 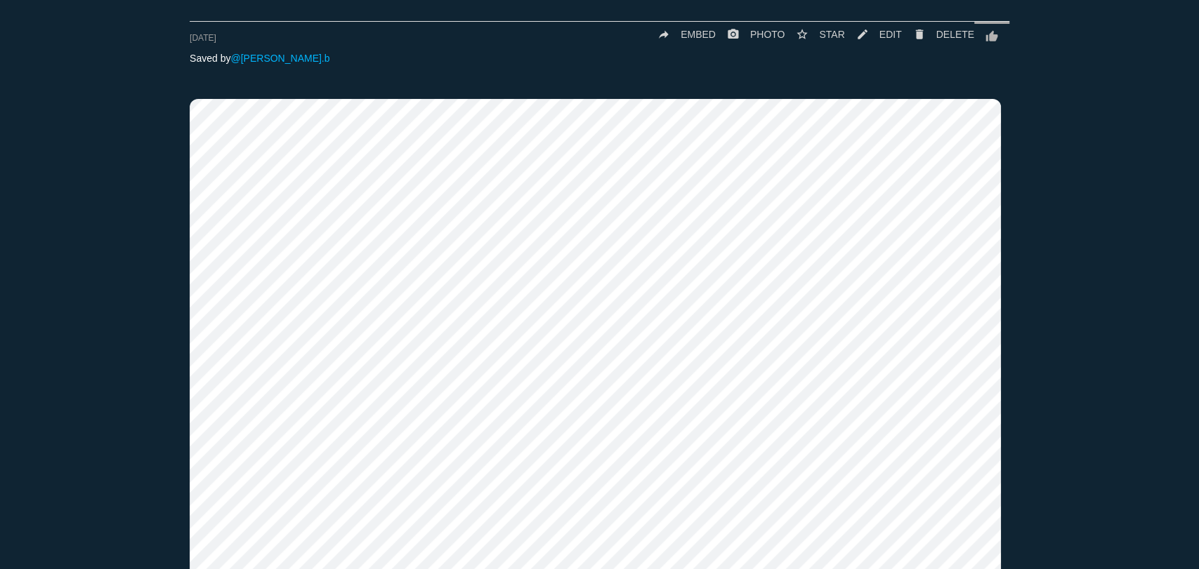 I want to click on button: star_borderSTAR, so click(x=814, y=34).